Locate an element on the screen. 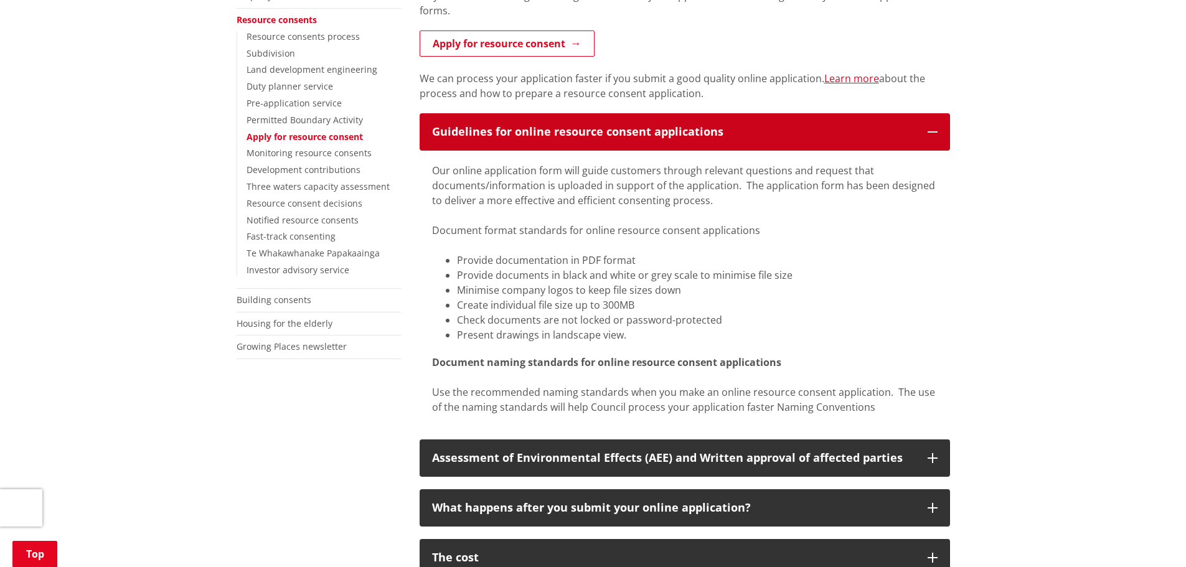  a: Building consents is located at coordinates (274, 299).